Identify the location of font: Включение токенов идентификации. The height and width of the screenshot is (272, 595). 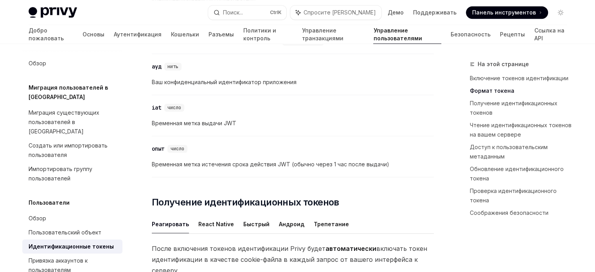
(519, 78).